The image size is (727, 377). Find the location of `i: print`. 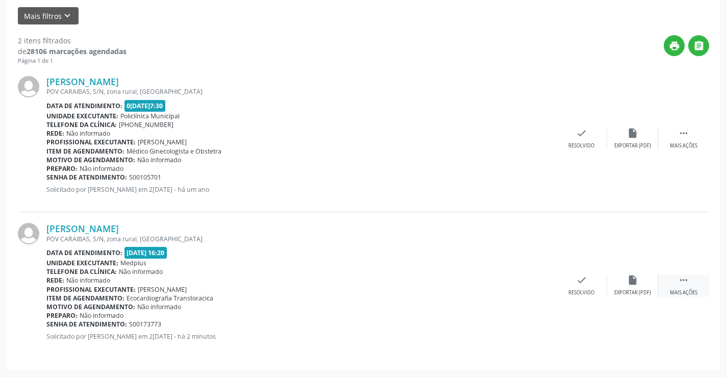

i: print is located at coordinates (674, 46).